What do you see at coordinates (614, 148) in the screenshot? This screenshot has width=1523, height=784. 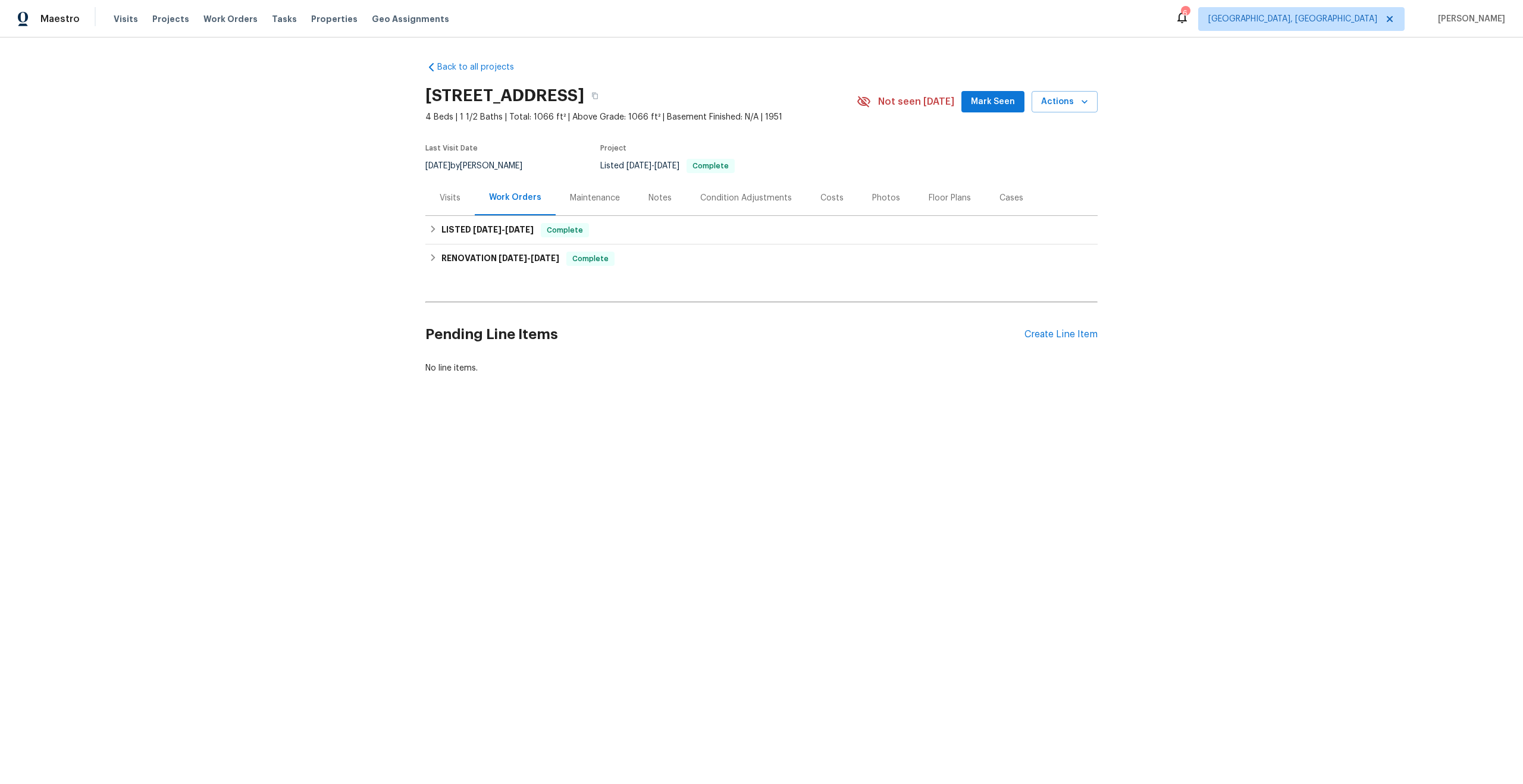 I see `span: Project` at bounding box center [614, 148].